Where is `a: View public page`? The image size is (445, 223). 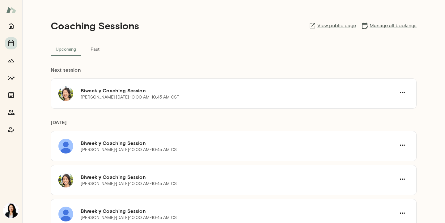
a: View public page is located at coordinates (332, 26).